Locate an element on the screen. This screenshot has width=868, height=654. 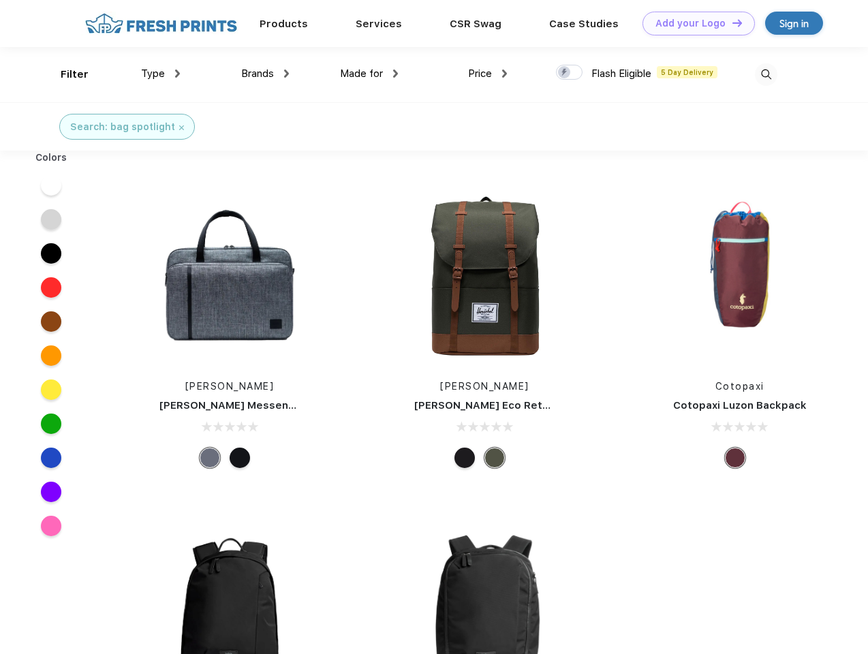
a: Cotopaxi is located at coordinates (740, 386).